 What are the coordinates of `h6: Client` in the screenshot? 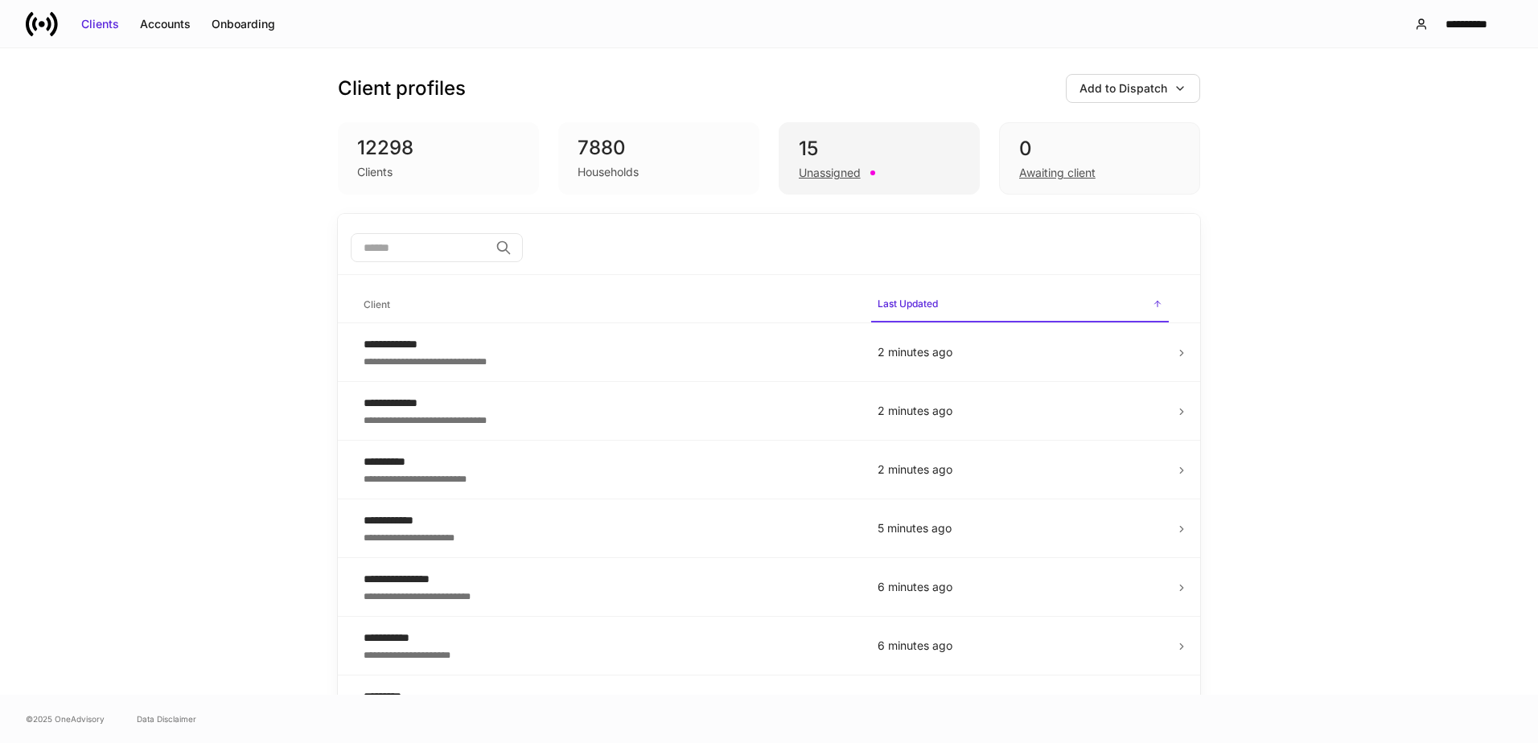 It's located at (376, 304).